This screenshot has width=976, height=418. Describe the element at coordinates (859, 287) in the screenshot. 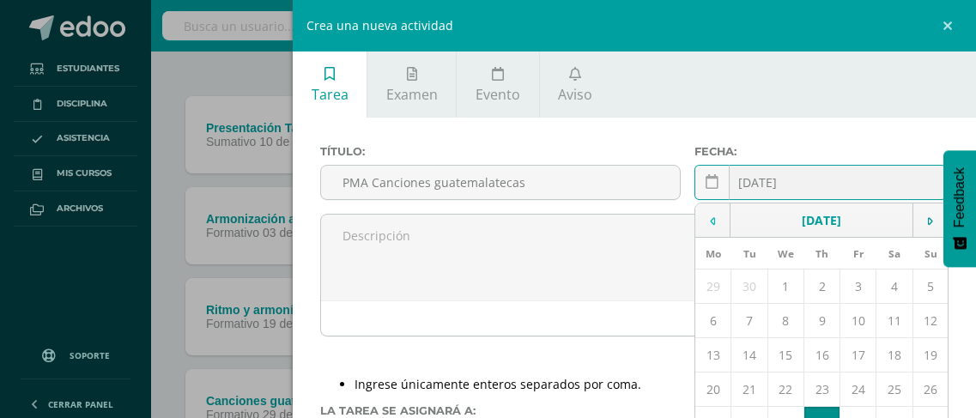

I see `td: 3` at that location.